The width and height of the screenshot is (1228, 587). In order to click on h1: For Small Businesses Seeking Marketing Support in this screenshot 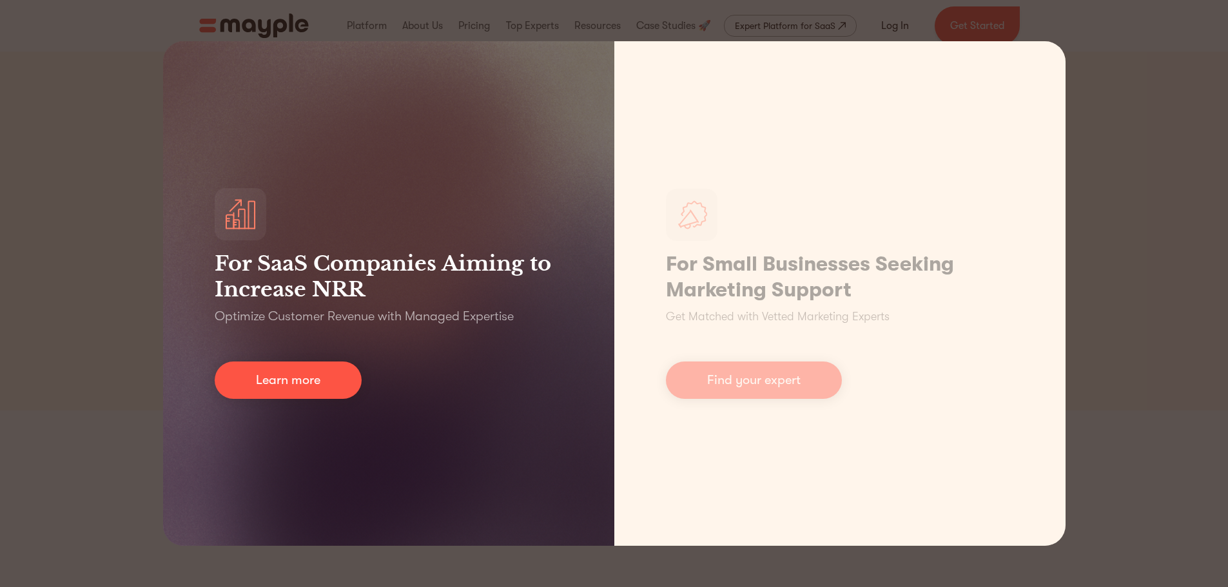, I will do `click(840, 277)`.